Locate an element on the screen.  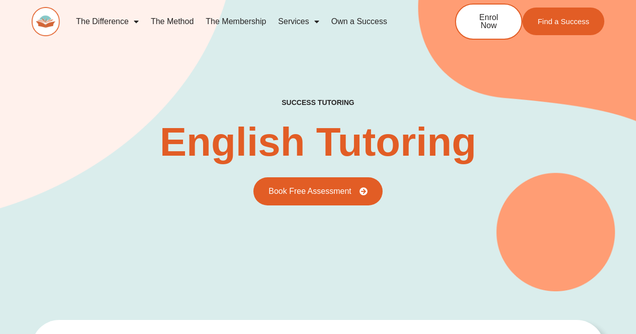
a: Enrol Now is located at coordinates (489, 22).